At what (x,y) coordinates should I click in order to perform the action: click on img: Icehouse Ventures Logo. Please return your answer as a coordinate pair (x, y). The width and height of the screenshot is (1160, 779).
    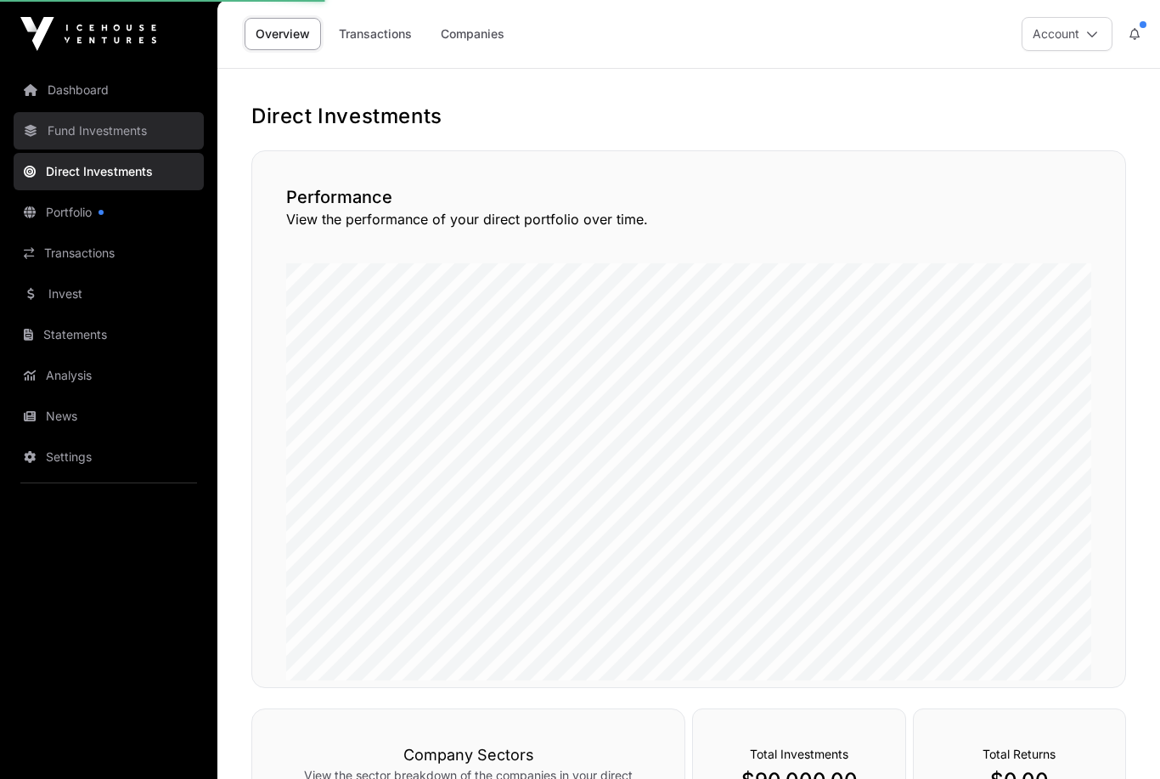
    Looking at the image, I should click on (88, 34).